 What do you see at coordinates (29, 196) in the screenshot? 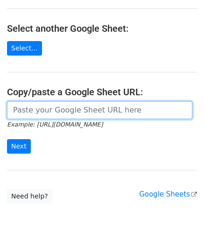
I see `a: Need help?` at bounding box center [29, 196].